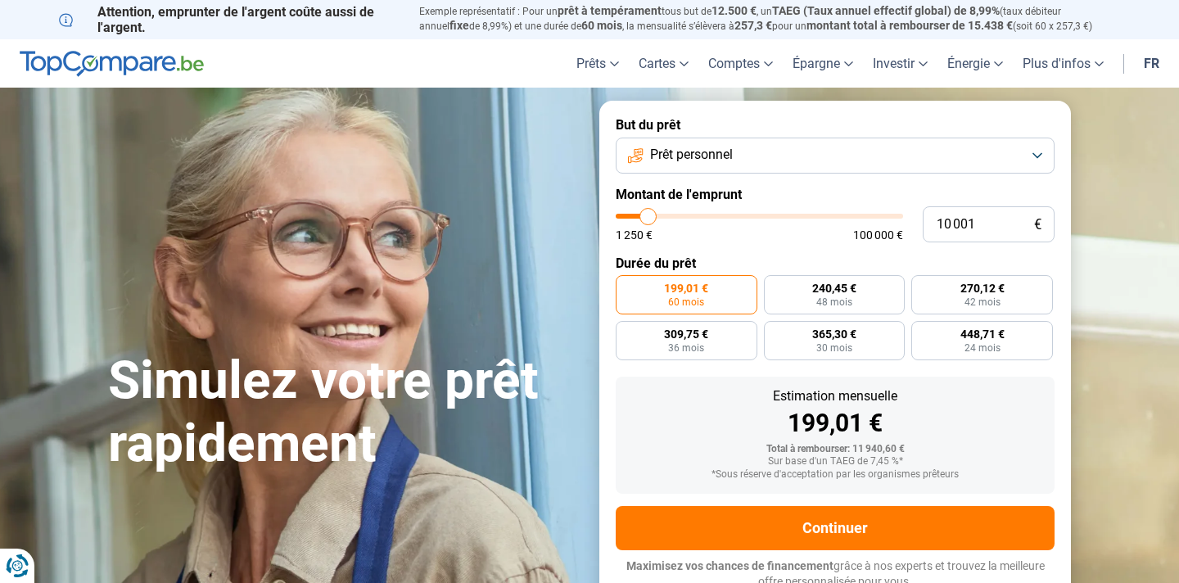 This screenshot has height=583, width=1179. Describe the element at coordinates (835, 528) in the screenshot. I see `button: Continuer` at that location.